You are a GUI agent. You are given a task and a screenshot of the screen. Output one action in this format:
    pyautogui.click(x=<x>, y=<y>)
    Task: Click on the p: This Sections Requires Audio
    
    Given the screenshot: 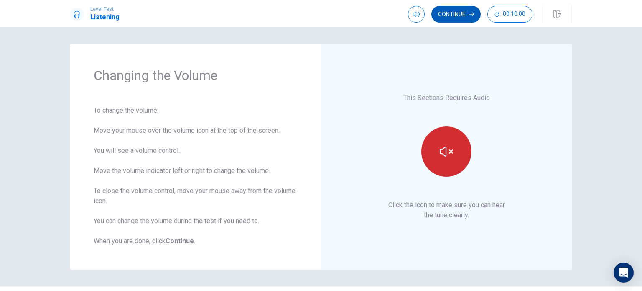 What is the action you would take?
    pyautogui.click(x=446, y=98)
    